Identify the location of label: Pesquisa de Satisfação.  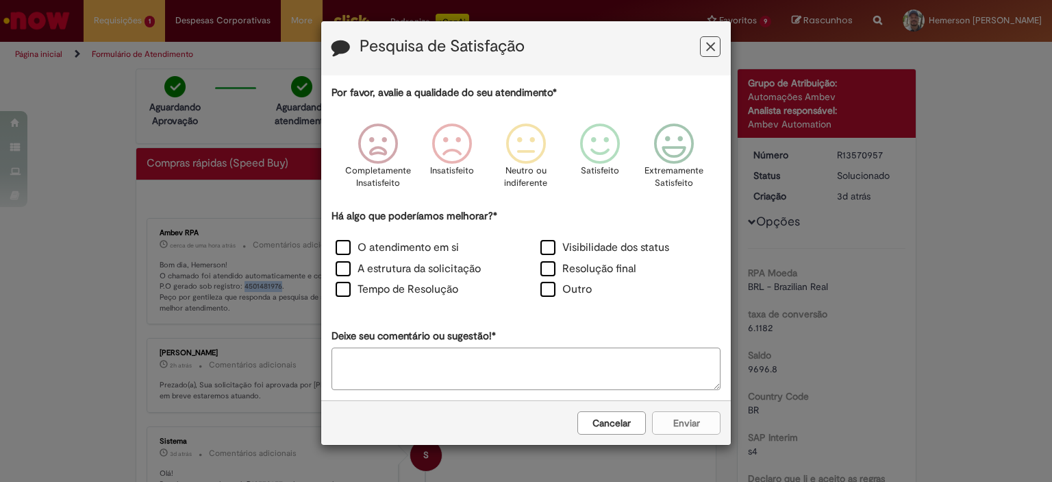
(442, 47).